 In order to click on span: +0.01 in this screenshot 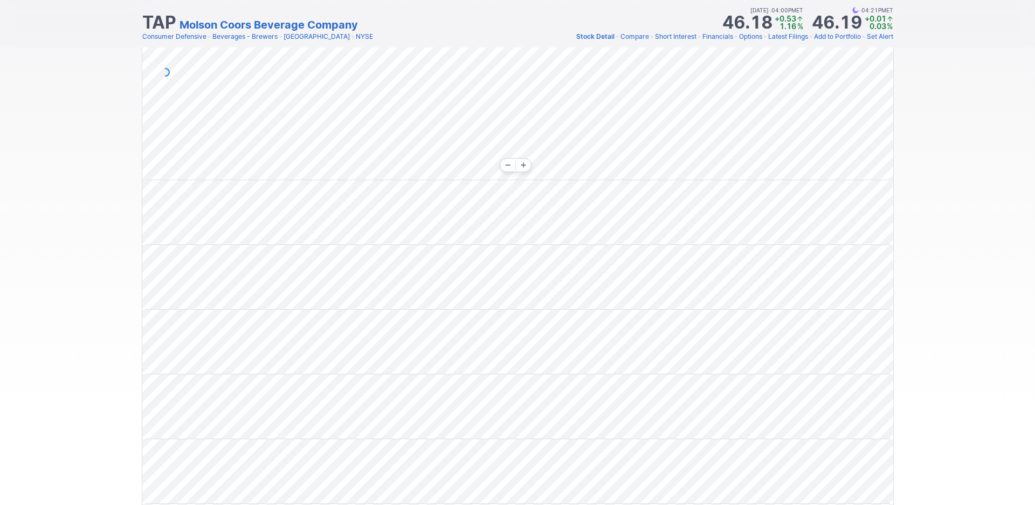, I will do `click(876, 18)`.